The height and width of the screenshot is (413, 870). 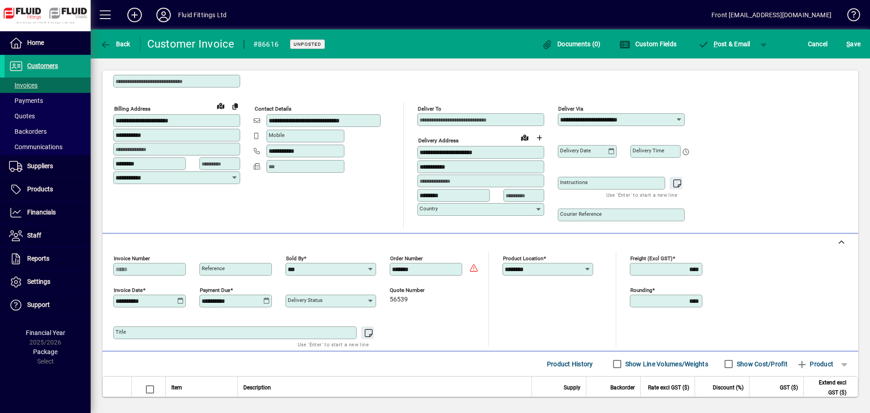 I want to click on mat-label: Reference, so click(x=213, y=268).